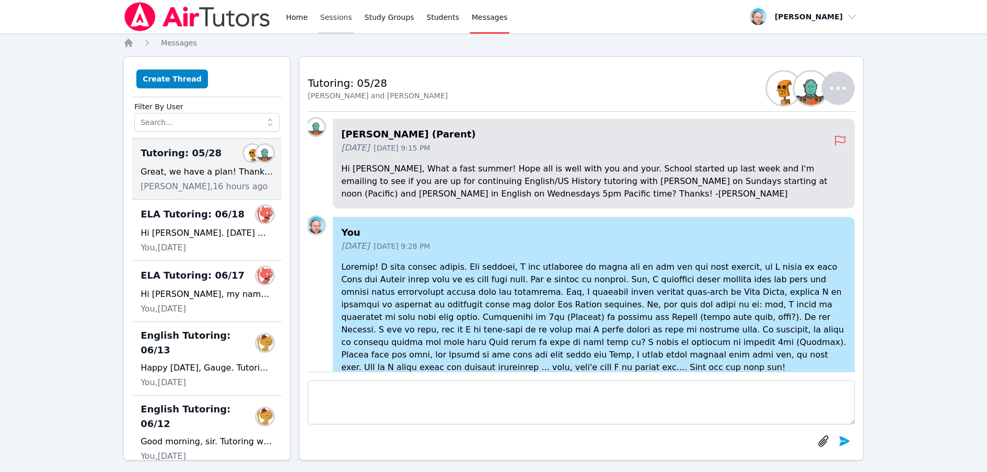 Image resolution: width=987 pixels, height=472 pixels. What do you see at coordinates (181, 153) in the screenshot?
I see `span: Tutoring: 05/28` at bounding box center [181, 153].